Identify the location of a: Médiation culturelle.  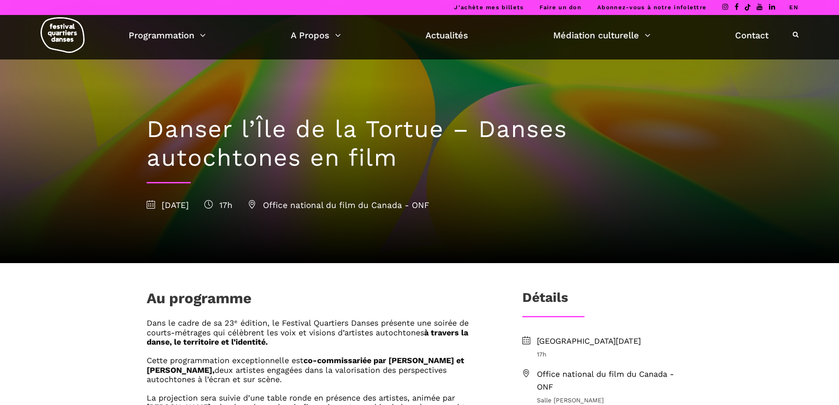
(602, 35).